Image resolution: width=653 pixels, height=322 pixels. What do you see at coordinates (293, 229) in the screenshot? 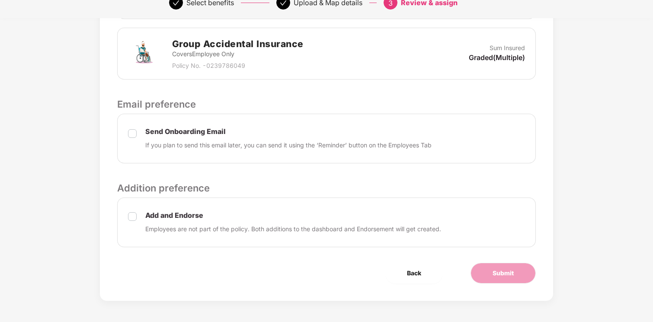
I see `p: Employees are not part of the policy. Both additions to the dashboard and Endorsement will get cr...` at bounding box center [293, 229].